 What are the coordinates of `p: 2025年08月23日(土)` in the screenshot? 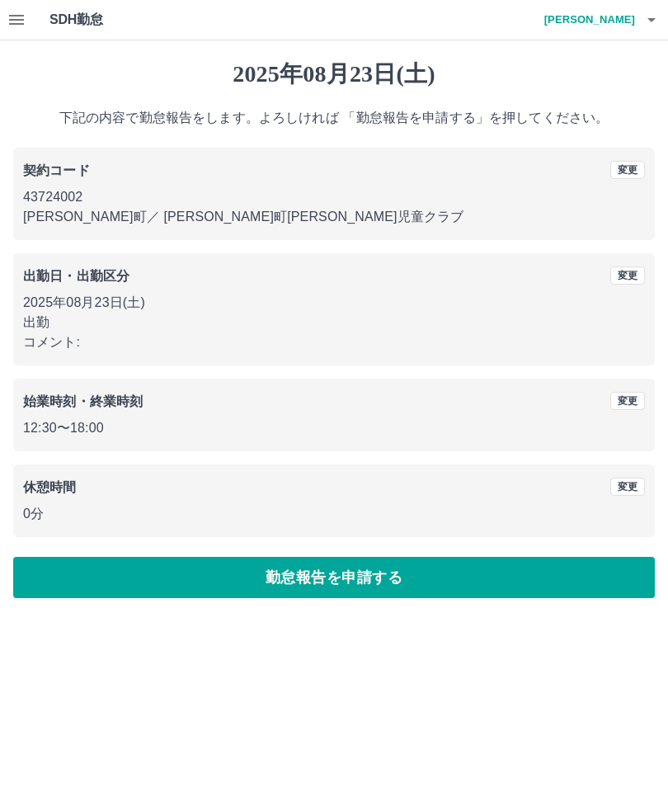 It's located at (334, 303).